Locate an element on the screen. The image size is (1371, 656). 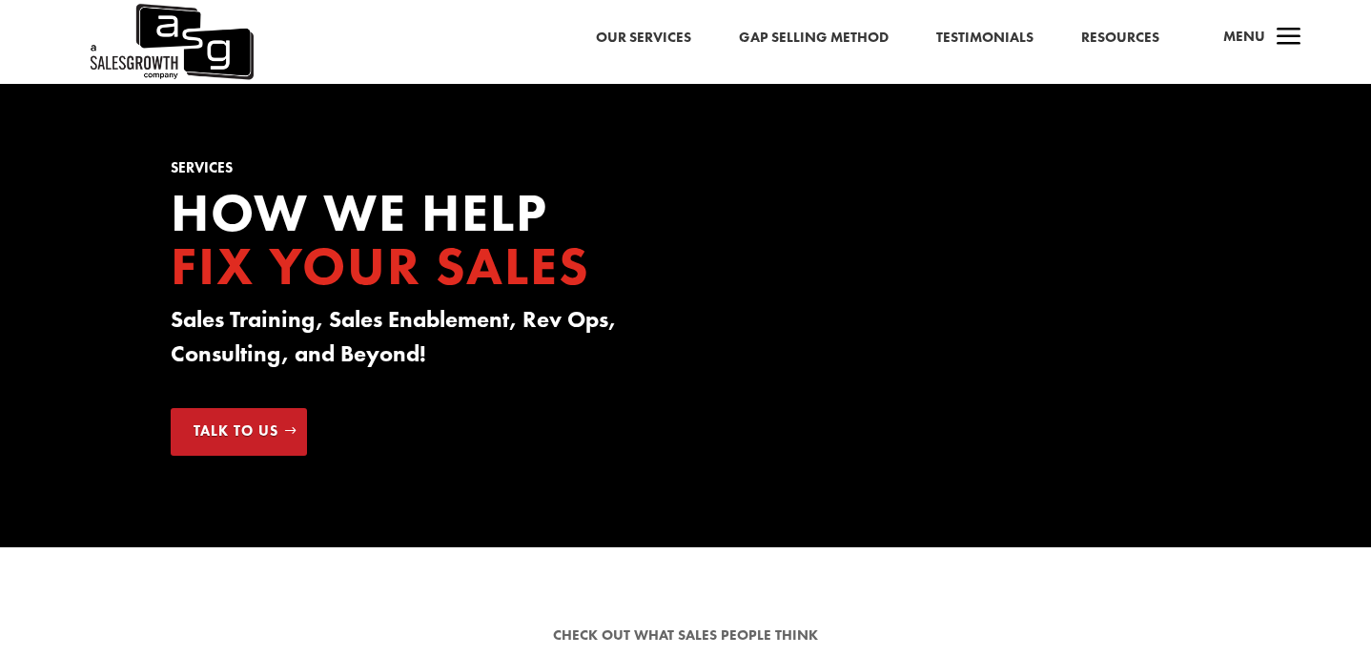
span: Menu is located at coordinates (1244, 36).